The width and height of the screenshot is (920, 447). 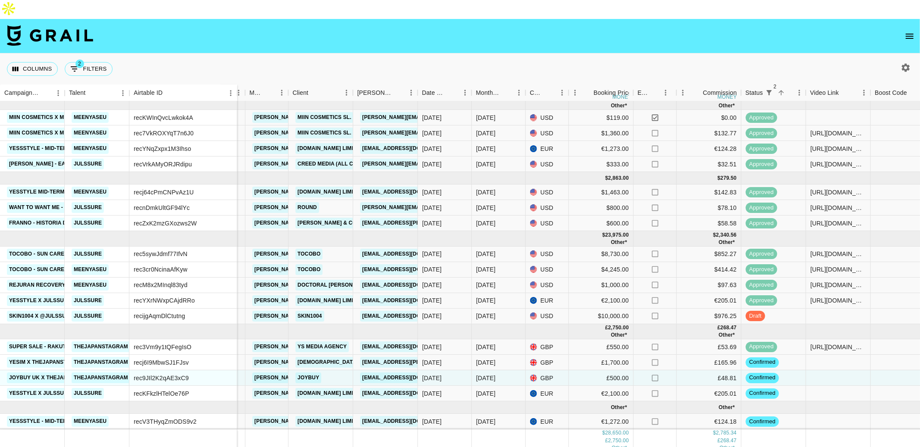 I want to click on div: £48.81, so click(x=709, y=378).